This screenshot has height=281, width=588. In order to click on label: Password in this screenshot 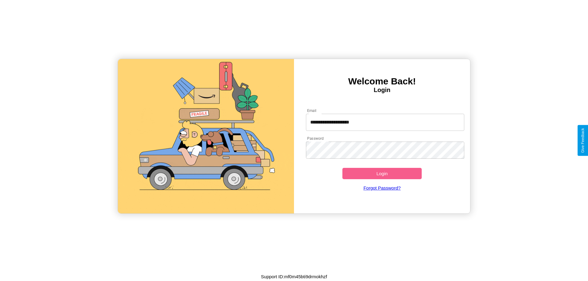, I will do `click(315, 138)`.